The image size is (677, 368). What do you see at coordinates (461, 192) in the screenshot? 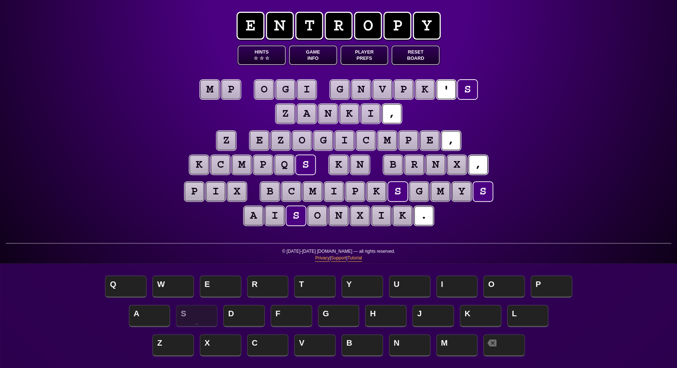
I see `puzzle-tile: y` at bounding box center [461, 192].